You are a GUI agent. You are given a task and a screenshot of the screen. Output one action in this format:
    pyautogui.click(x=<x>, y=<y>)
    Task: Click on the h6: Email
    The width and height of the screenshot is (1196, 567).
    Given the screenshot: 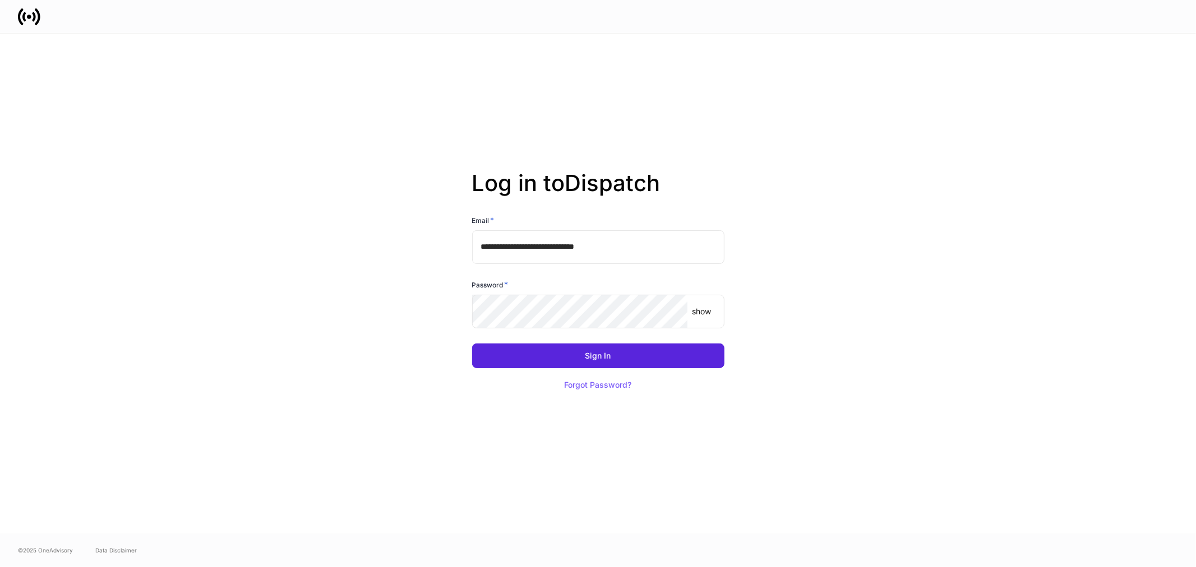 What is the action you would take?
    pyautogui.click(x=483, y=220)
    